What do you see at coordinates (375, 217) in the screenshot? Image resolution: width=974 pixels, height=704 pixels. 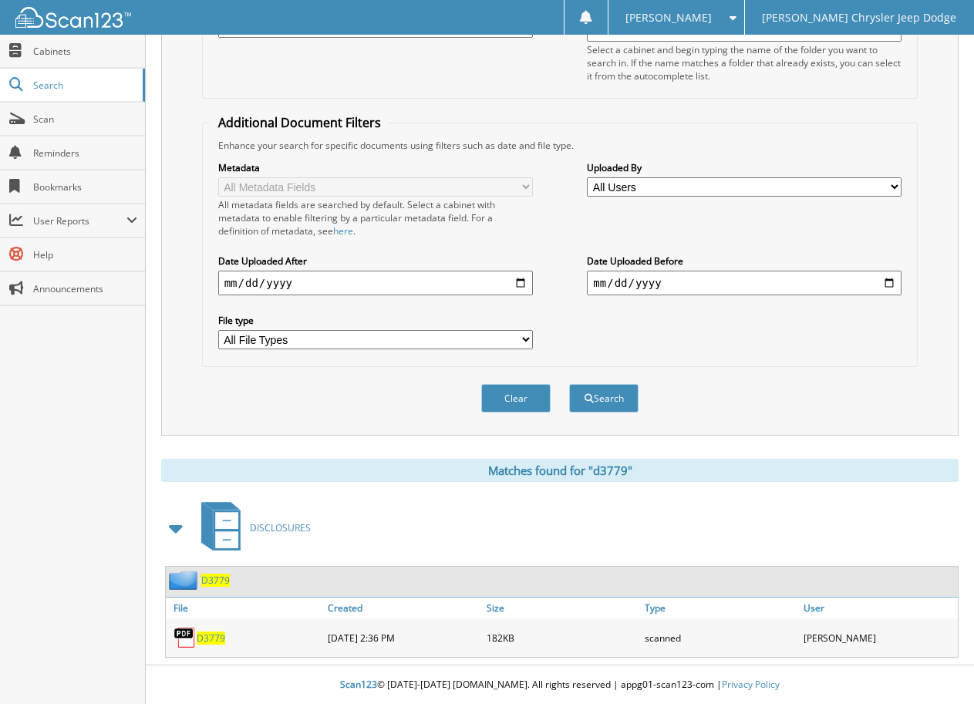 I see `div: All metadata fields are searched by default. Select a cabinet with metadata to enable filtering b...` at bounding box center [375, 217].